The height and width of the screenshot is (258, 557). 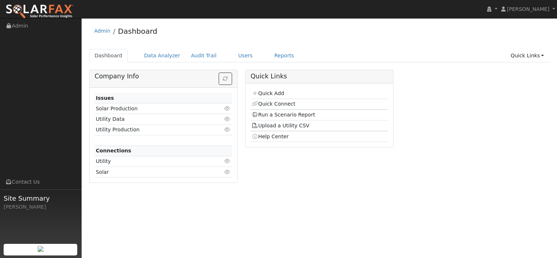 What do you see at coordinates (284, 56) in the screenshot?
I see `a: Reports` at bounding box center [284, 56].